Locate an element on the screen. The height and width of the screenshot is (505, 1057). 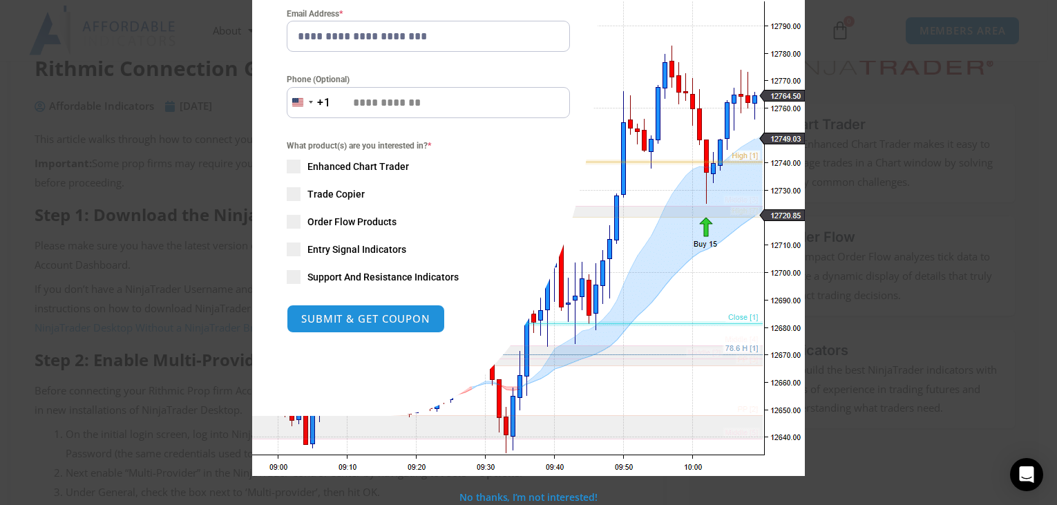
label: Support And Resistance Indicators is located at coordinates (428, 277).